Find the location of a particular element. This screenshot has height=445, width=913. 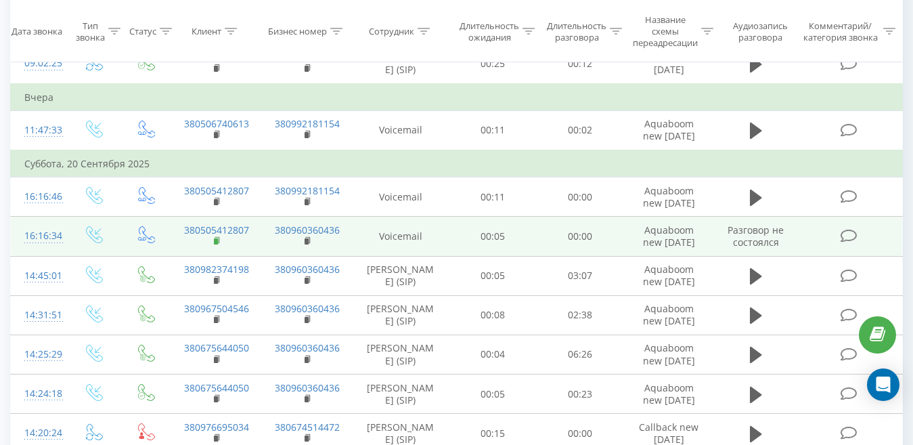

div: 09:02:25 is located at coordinates (39, 63).